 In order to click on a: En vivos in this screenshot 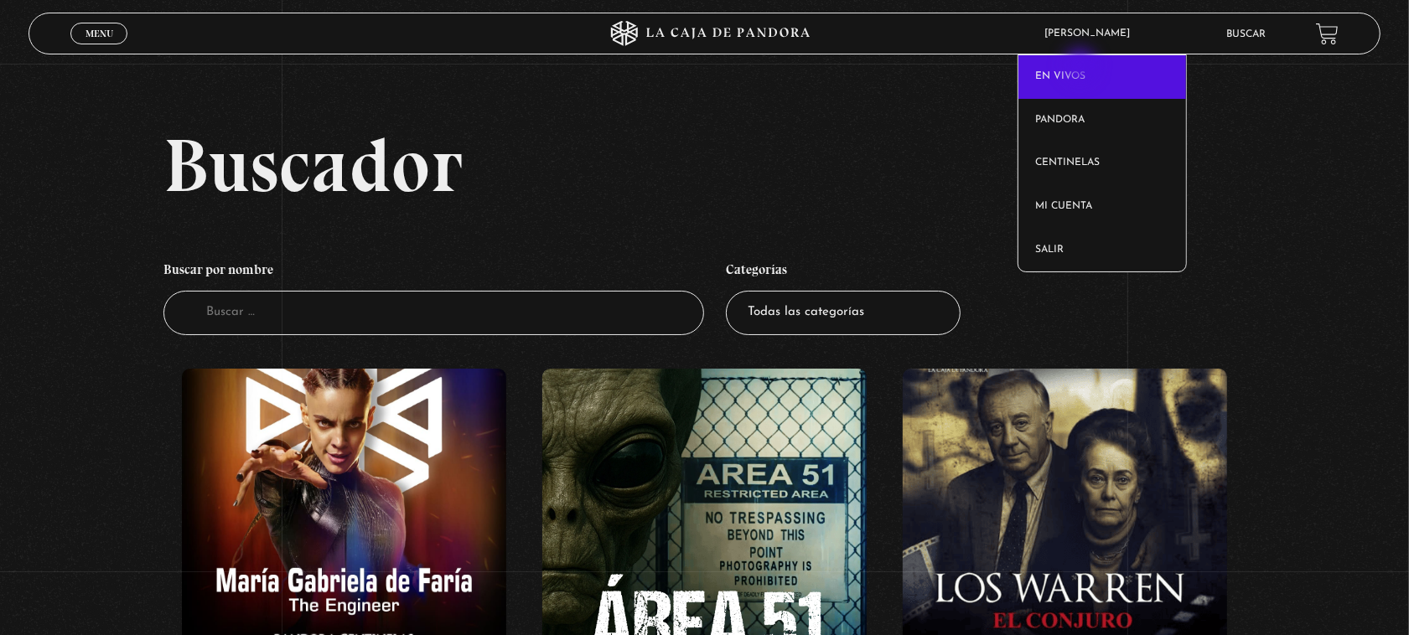, I will do `click(1102, 77)`.